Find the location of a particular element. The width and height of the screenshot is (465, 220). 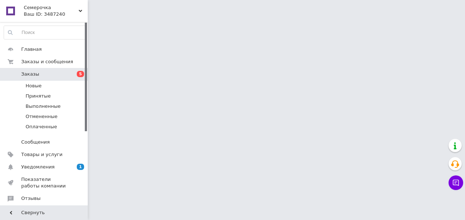

span: Показатели работы компании is located at coordinates (44, 183).